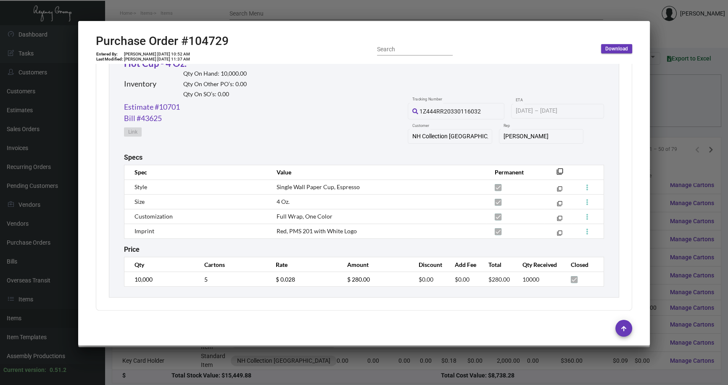 Image resolution: width=728 pixels, height=385 pixels. Describe the element at coordinates (132, 249) in the screenshot. I see `h2: Price` at that location.